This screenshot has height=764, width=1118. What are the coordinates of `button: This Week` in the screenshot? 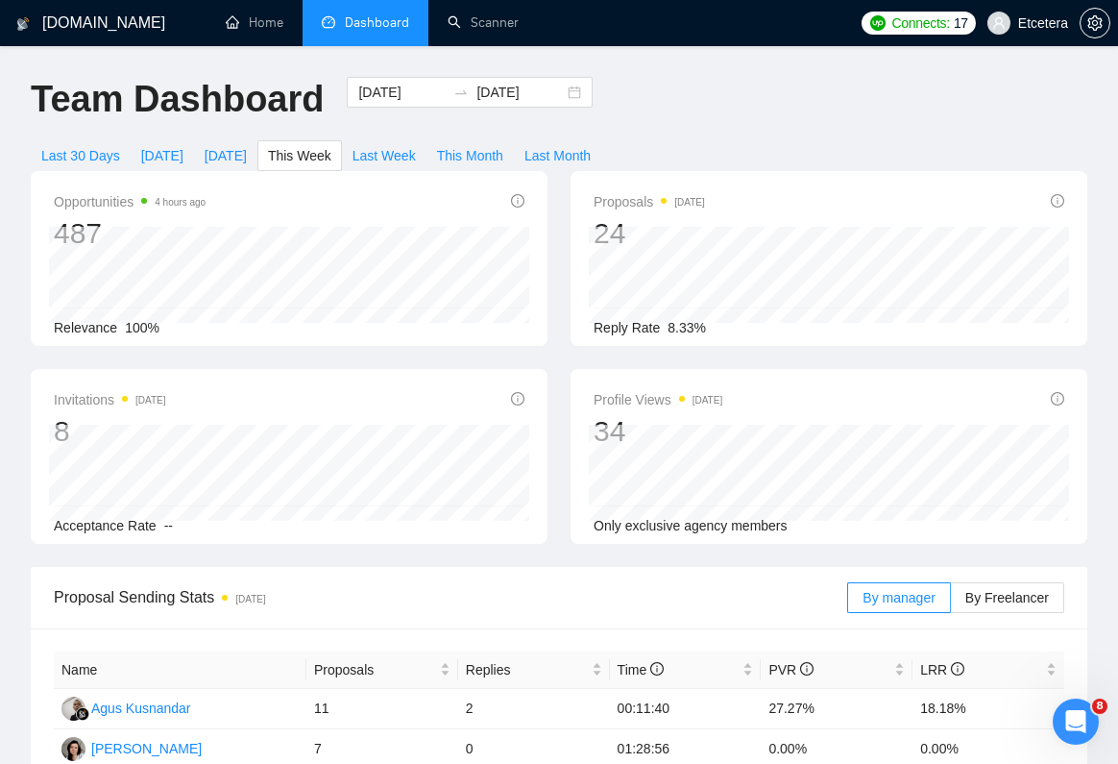 It's located at (300, 156).